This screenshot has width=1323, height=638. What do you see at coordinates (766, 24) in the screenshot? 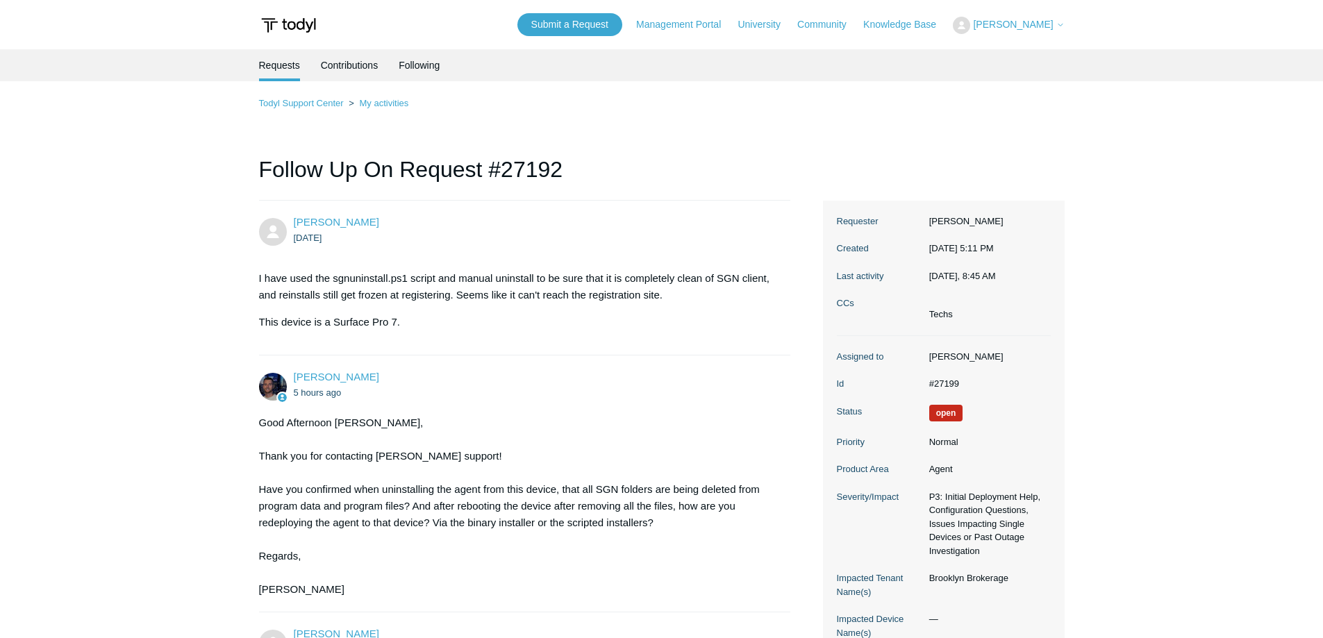
I see `a: University` at bounding box center [766, 24].